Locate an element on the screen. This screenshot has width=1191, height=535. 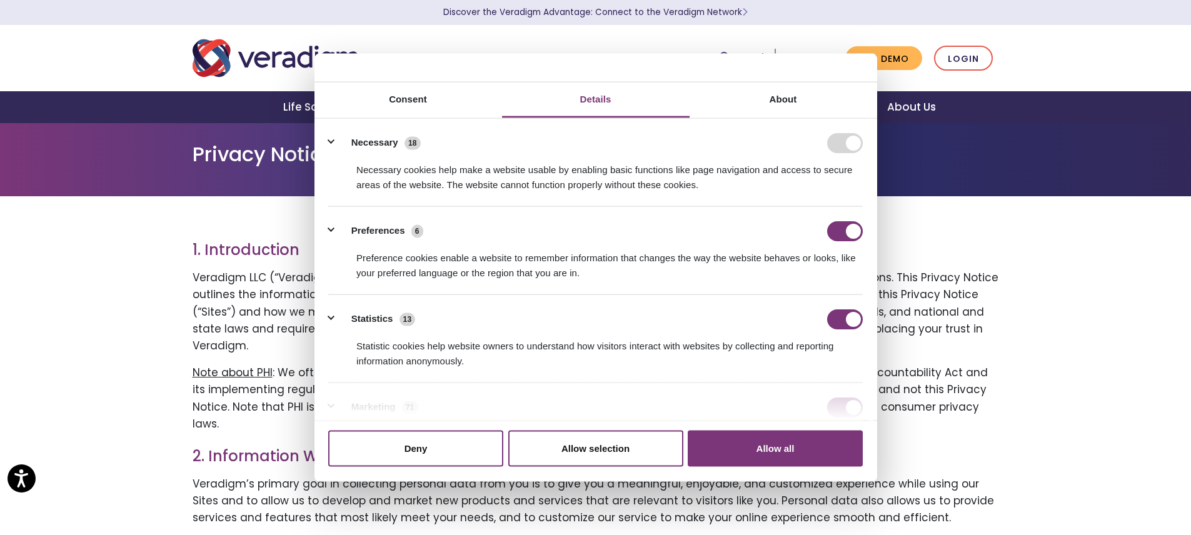
div: Marketing cookies are used to track visitors across websites. The intention is to display ads tha... is located at coordinates (595, 437).